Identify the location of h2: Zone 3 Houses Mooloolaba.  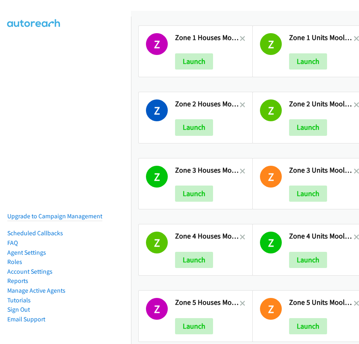
(207, 170).